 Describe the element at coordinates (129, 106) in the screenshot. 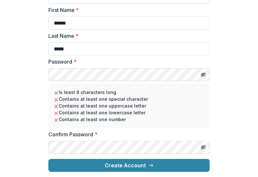

I see `li: Contains at least one uppercase letter` at that location.